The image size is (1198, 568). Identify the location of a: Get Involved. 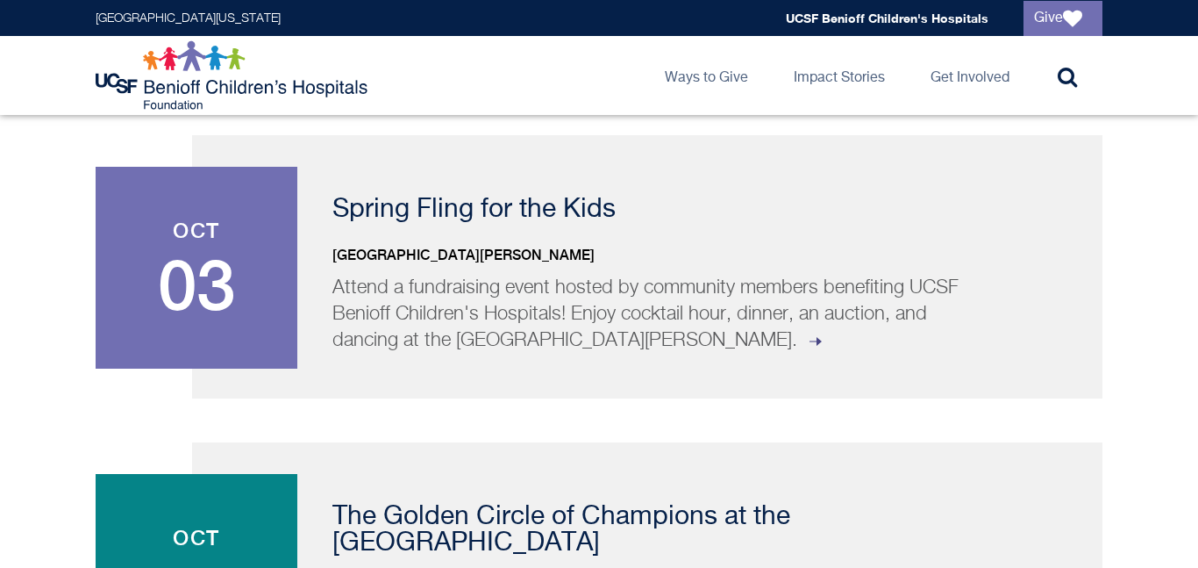
(970, 75).